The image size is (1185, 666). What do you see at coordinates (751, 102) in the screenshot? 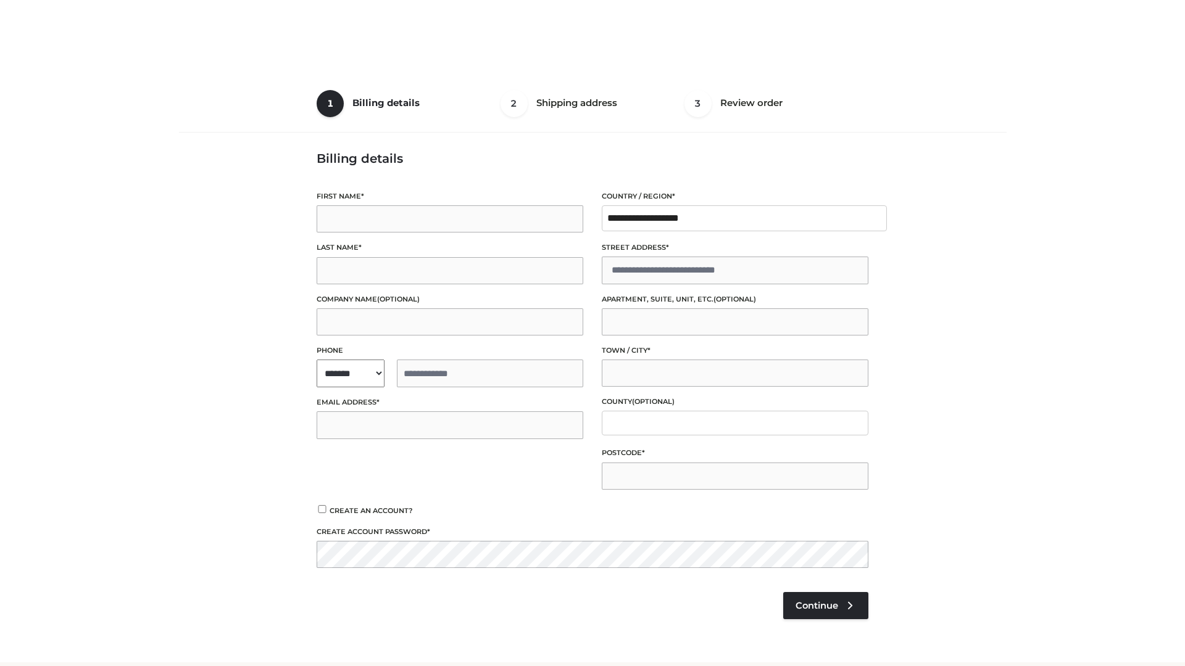
I see `span: Review order` at bounding box center [751, 102].